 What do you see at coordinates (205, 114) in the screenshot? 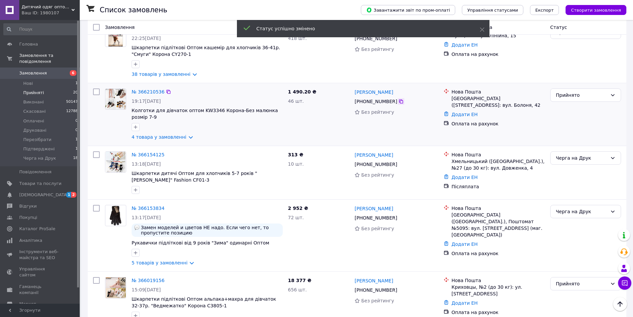
I see `a: Колготки для дівчаток оптом KW3346 Корона-Без малюнка розмір 7-9` at bounding box center [205, 114].